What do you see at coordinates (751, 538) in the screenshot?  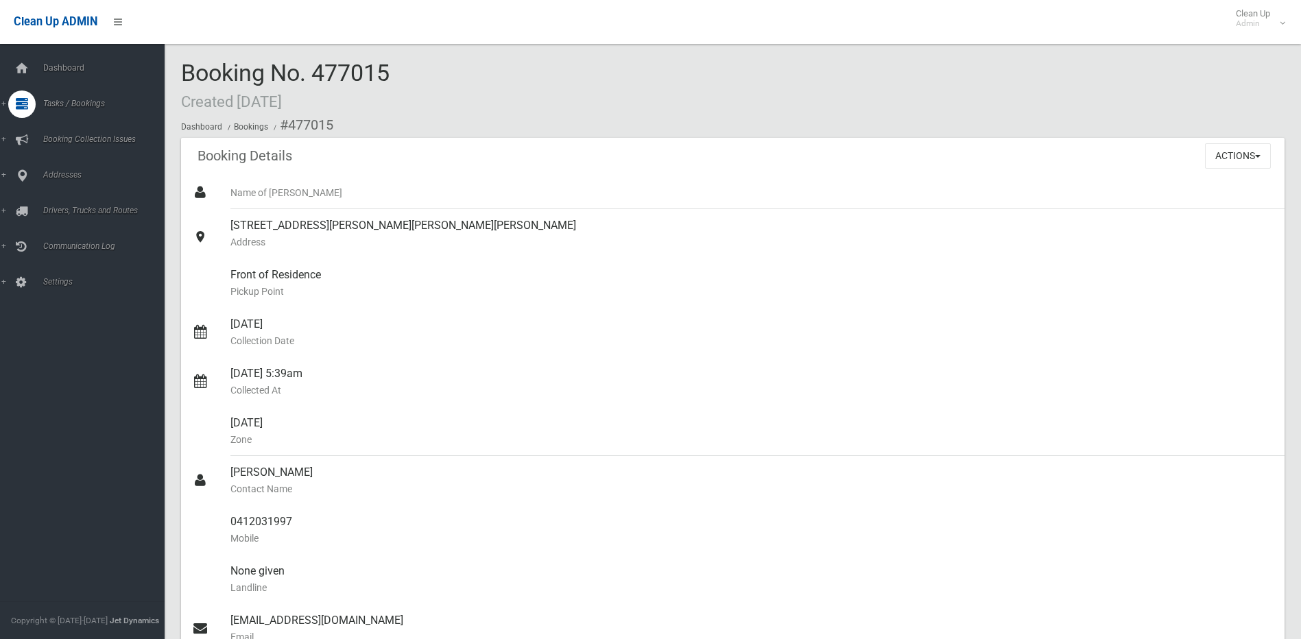 I see `small: Mobile` at bounding box center [751, 538].